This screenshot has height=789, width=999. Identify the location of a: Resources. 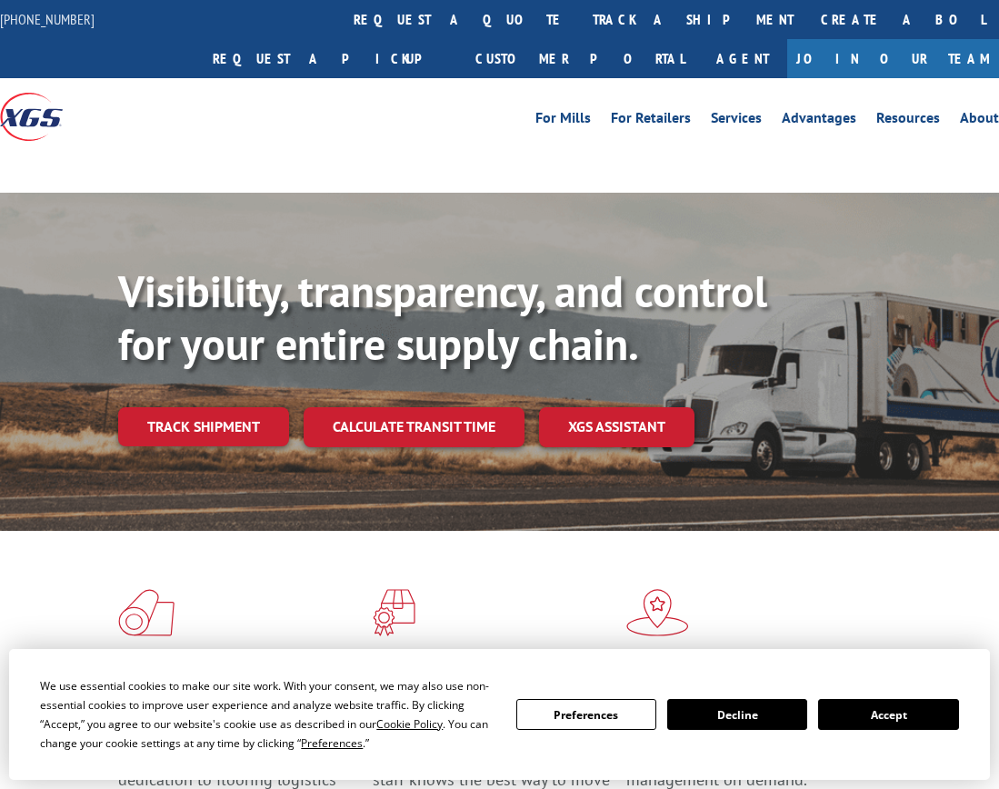
(908, 121).